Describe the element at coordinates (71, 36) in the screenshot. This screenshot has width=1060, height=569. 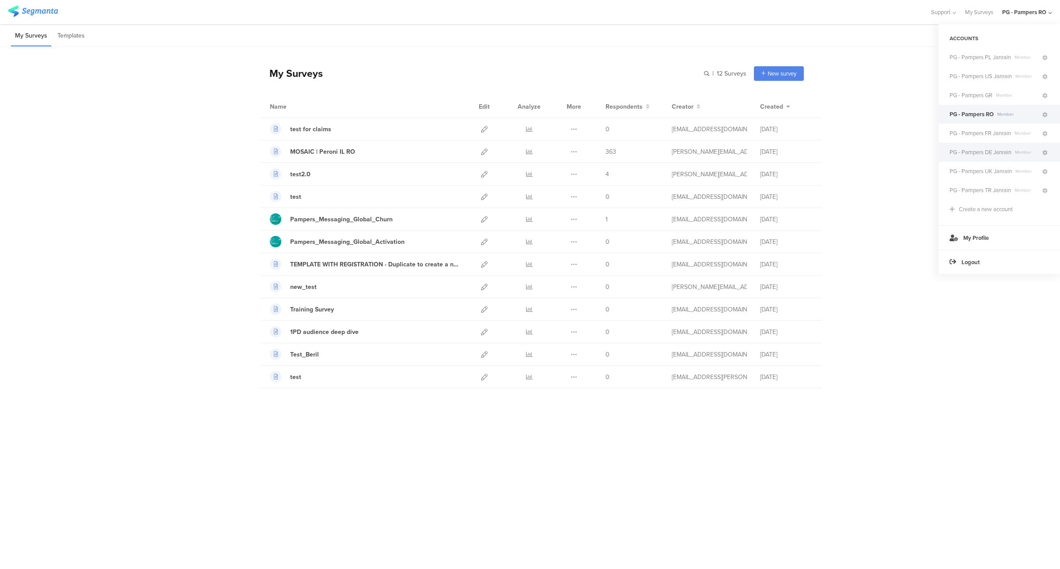
I see `li: Templates` at that location.